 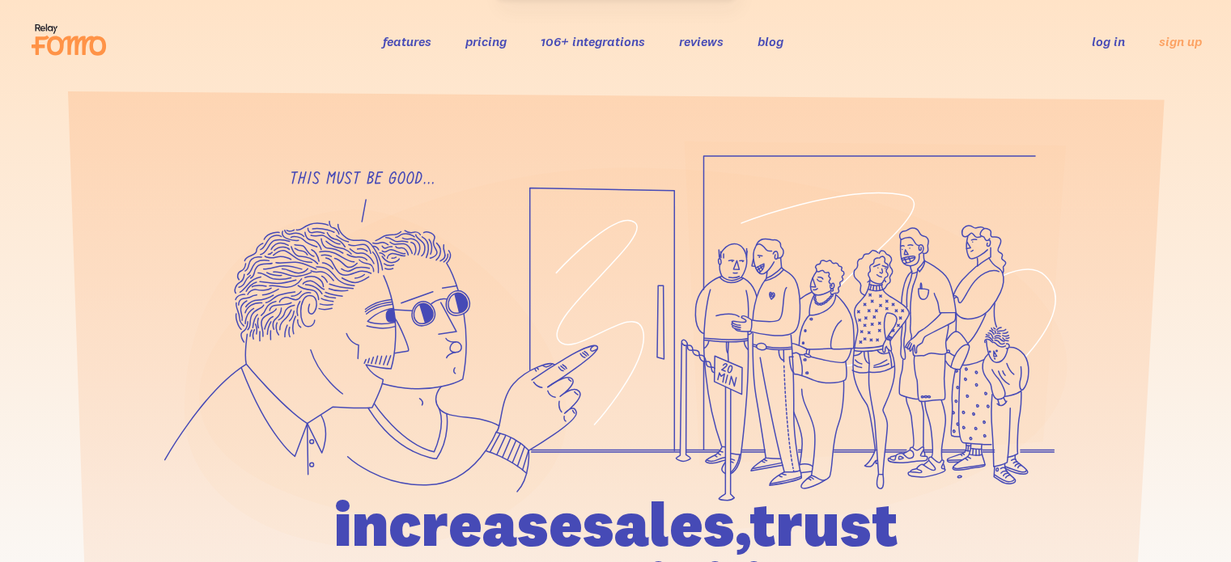 What do you see at coordinates (1180, 41) in the screenshot?
I see `a: sign up` at bounding box center [1180, 41].